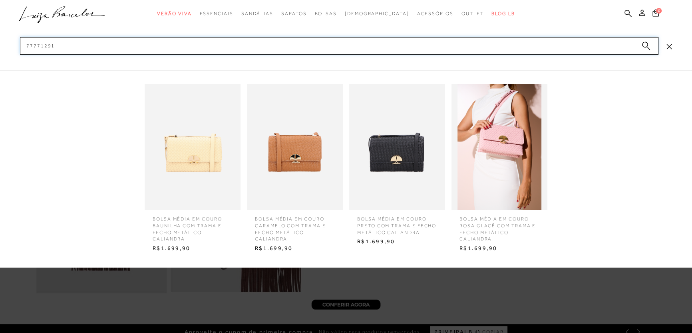 The image size is (692, 333). Describe the element at coordinates (325, 14) in the screenshot. I see `span: Bolsas` at that location.